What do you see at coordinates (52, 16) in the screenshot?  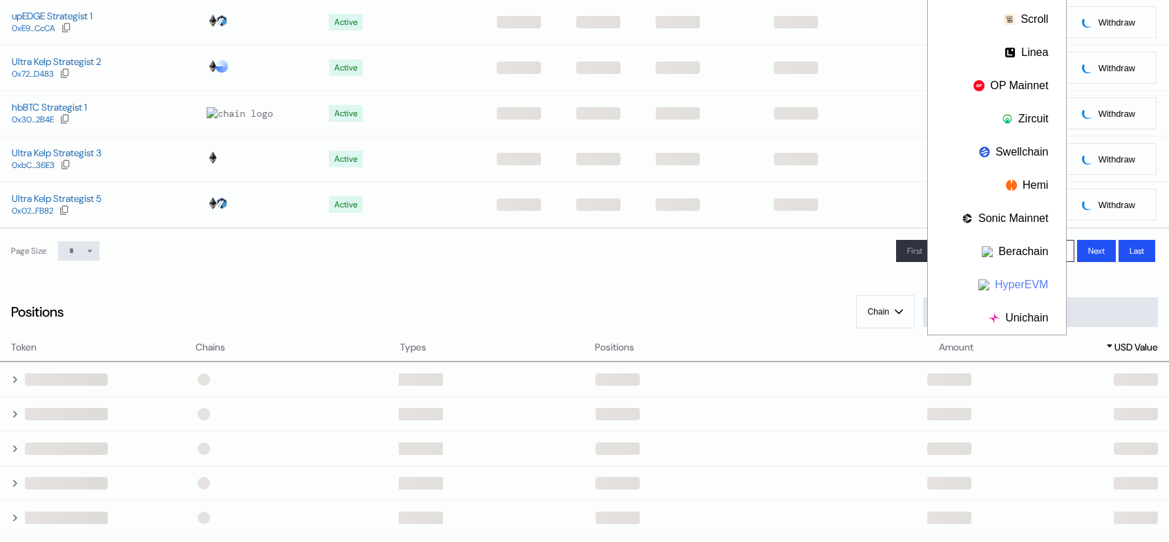 I see `div: upEDGE Strategist 1` at bounding box center [52, 16].